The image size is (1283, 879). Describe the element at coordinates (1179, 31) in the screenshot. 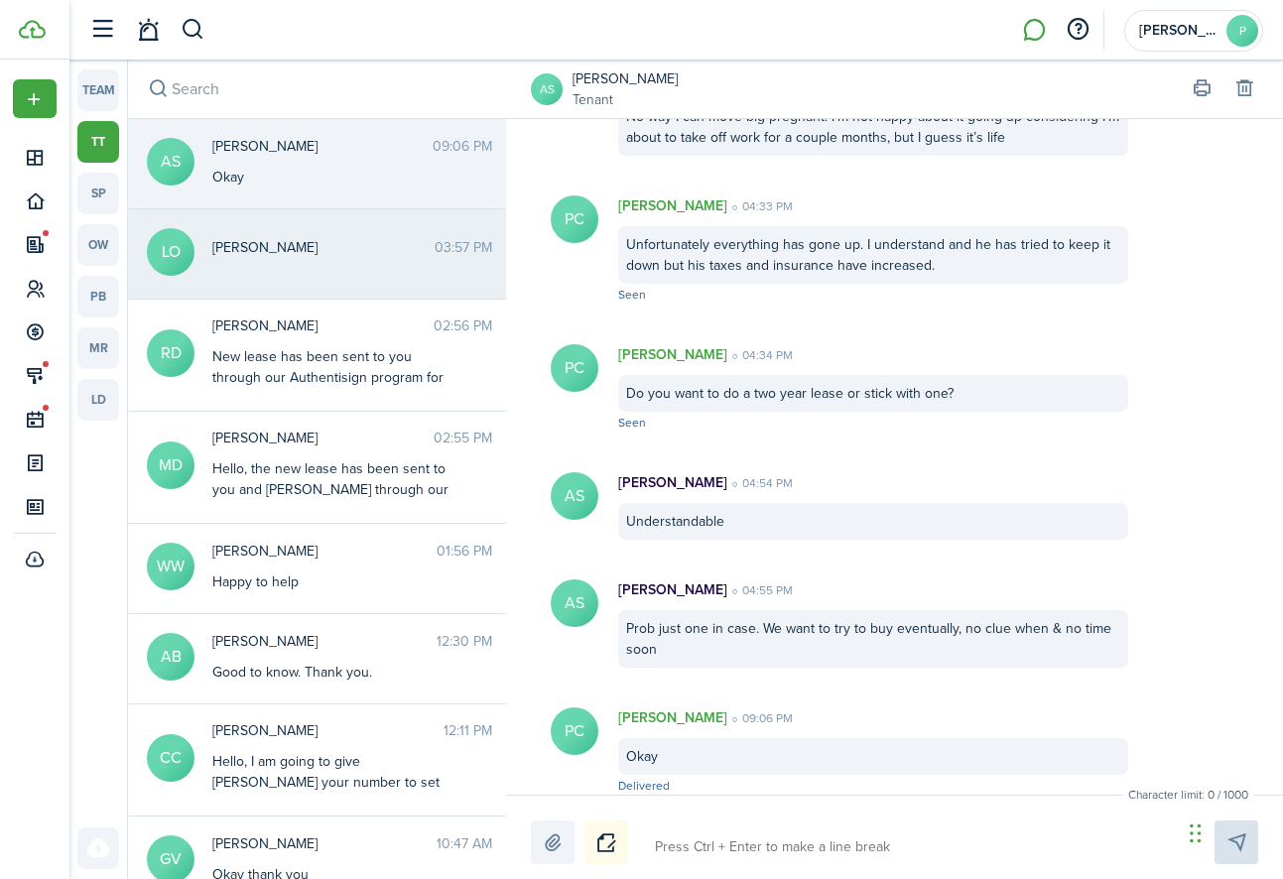

I see `span: Paula` at that location.